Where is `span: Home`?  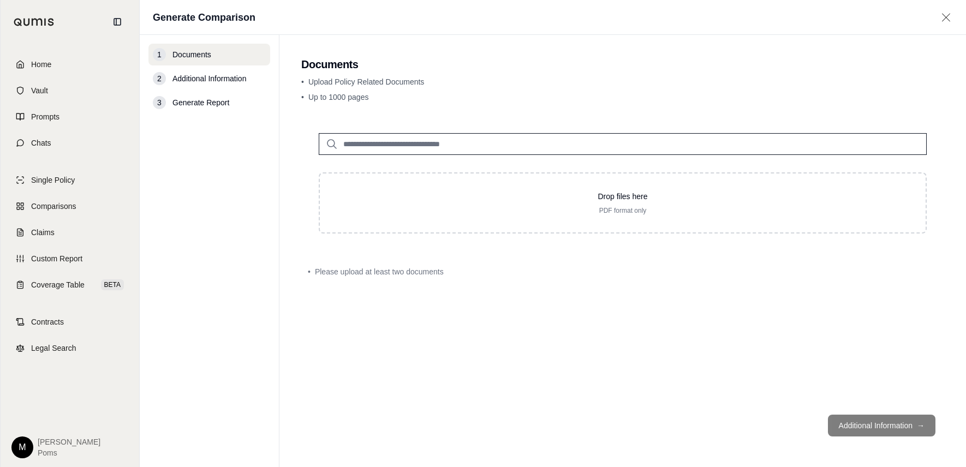
span: Home is located at coordinates (41, 64).